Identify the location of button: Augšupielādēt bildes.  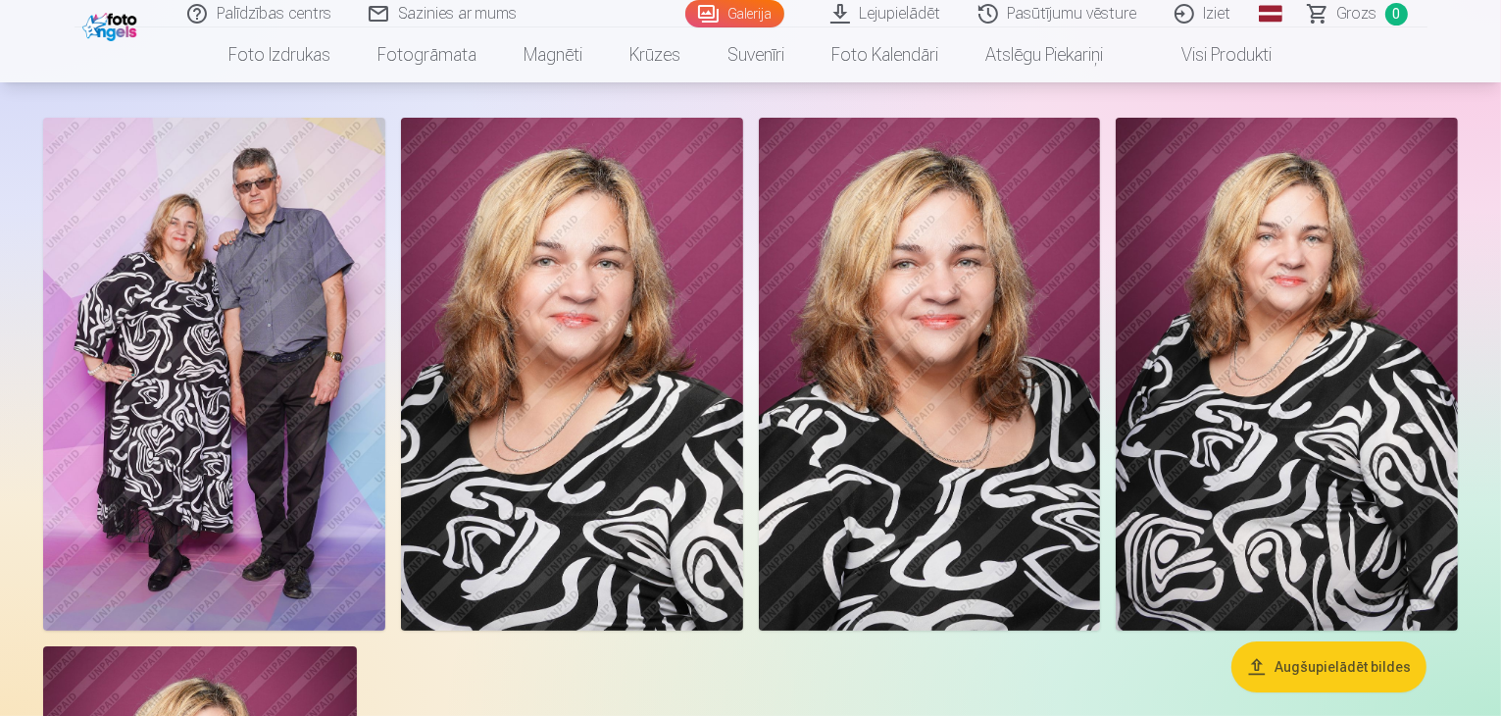
(1328, 667).